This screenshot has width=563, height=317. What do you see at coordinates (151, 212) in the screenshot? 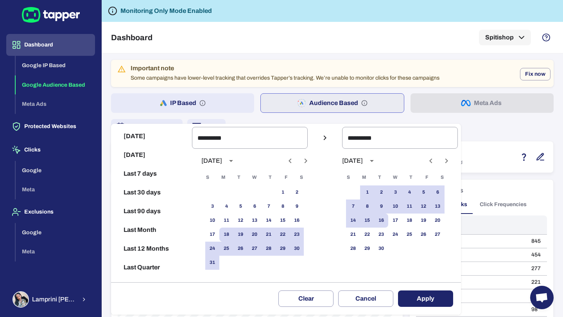
I see `button: Last 90 days` at bounding box center [151, 212].